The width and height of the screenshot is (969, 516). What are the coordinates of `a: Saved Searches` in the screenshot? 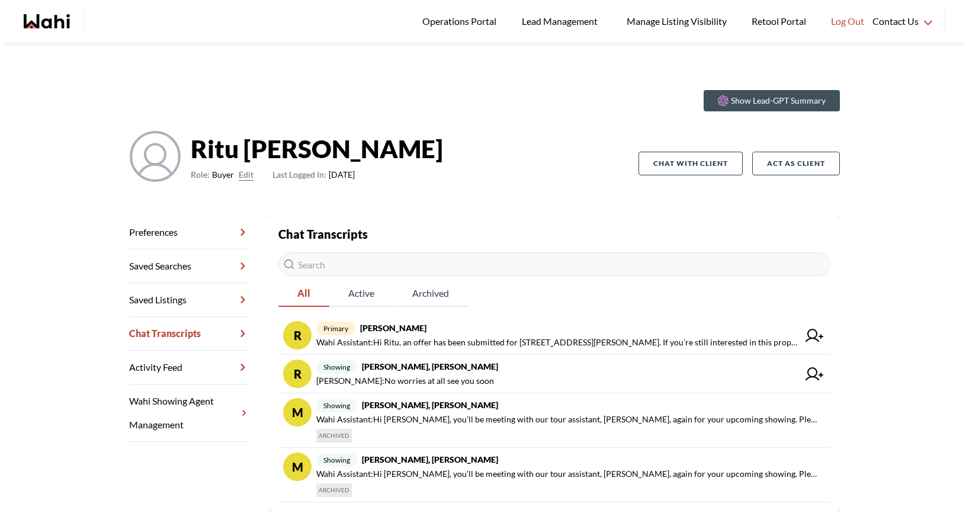 It's located at (189, 266).